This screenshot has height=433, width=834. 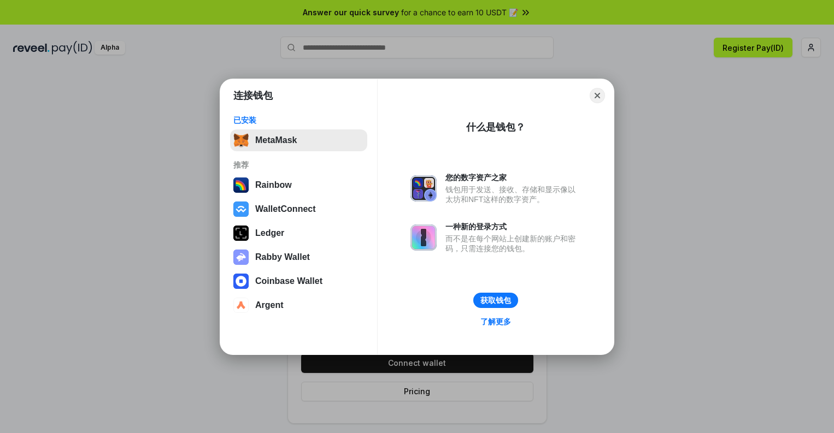 What do you see at coordinates (513, 194) in the screenshot?
I see `div: 钱包用于发送、接收、存储和显示像以太坊和NFT这样的数字资产。` at bounding box center [513, 194].